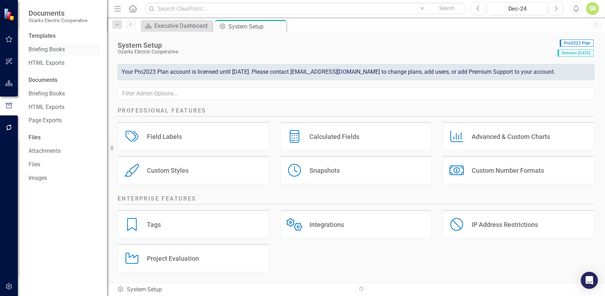  I want to click on small: Ozarks Electric Cooperative, so click(58, 20).